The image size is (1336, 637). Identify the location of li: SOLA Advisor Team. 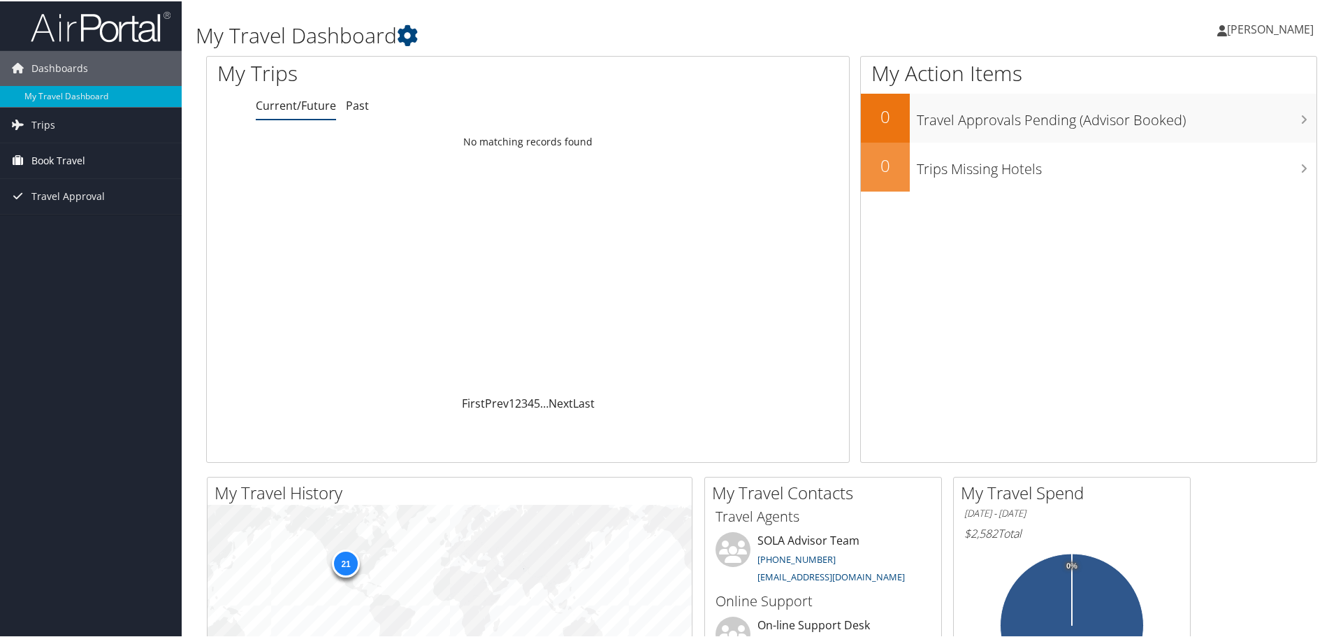
(823, 559).